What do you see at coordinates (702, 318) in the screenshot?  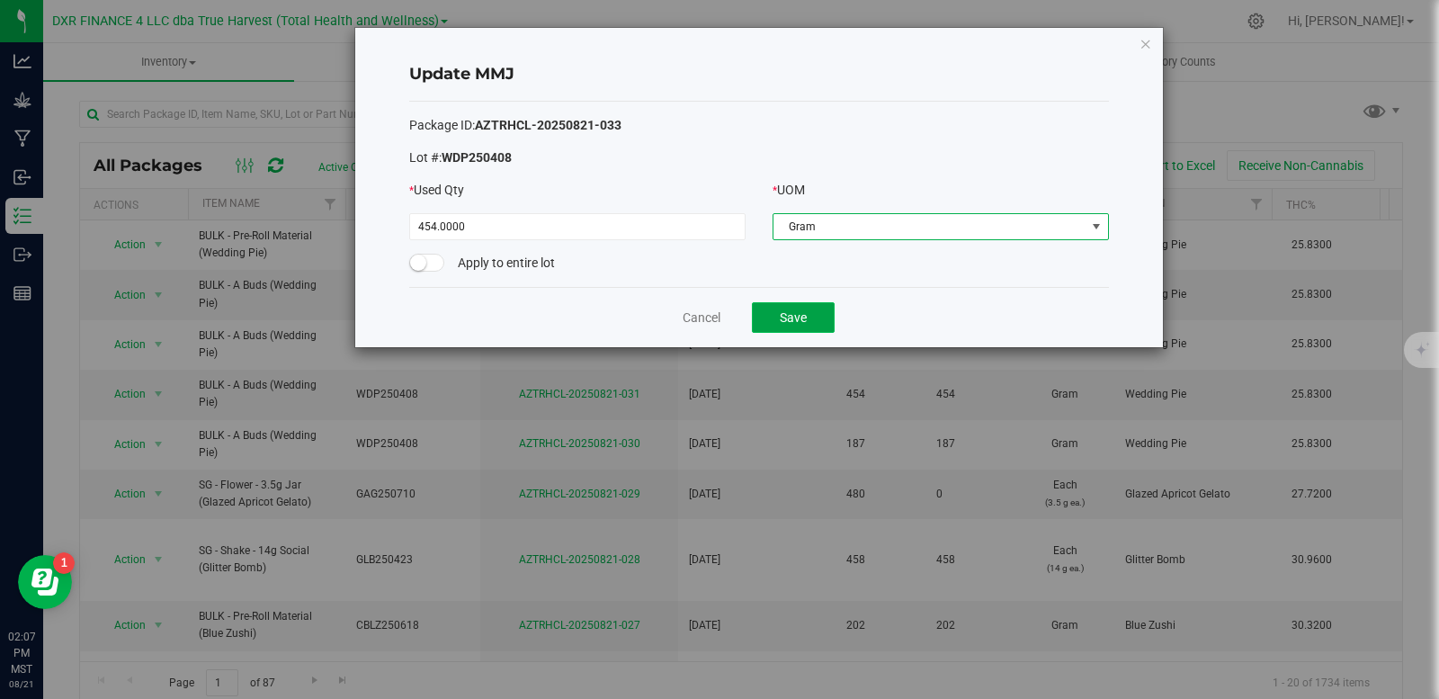 I see `button: Cancel` at bounding box center [702, 318].